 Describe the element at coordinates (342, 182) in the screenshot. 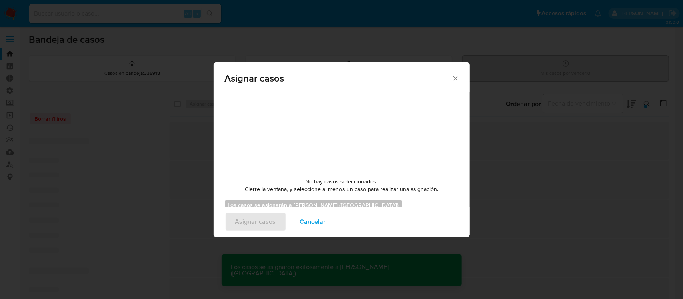

I see `span: No hay casos seleccionados.` at that location.